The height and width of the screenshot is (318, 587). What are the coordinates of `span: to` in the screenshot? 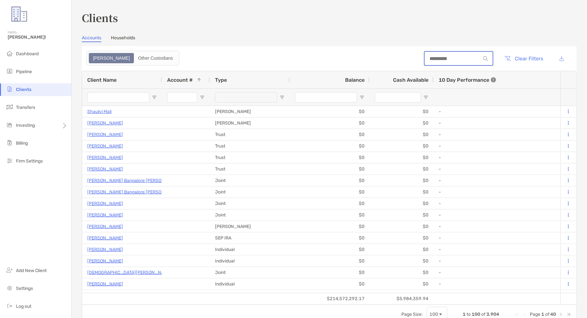 It's located at (468, 314).